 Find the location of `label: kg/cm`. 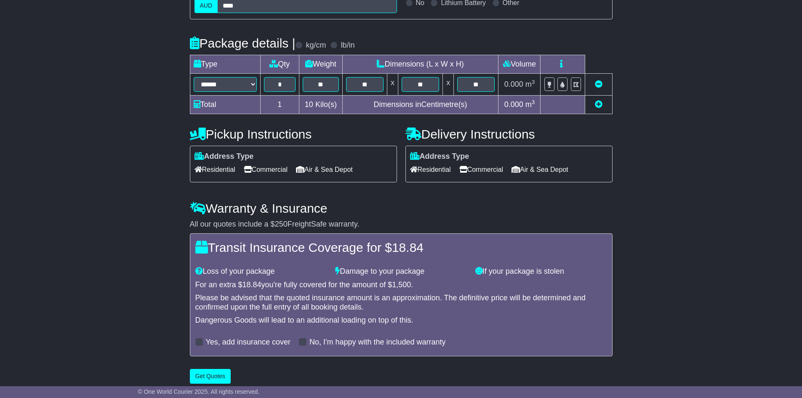

label: kg/cm is located at coordinates (316, 45).